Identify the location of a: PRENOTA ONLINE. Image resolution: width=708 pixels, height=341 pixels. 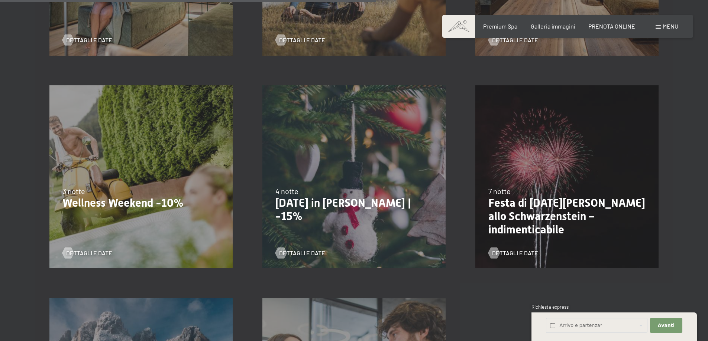
(612, 26).